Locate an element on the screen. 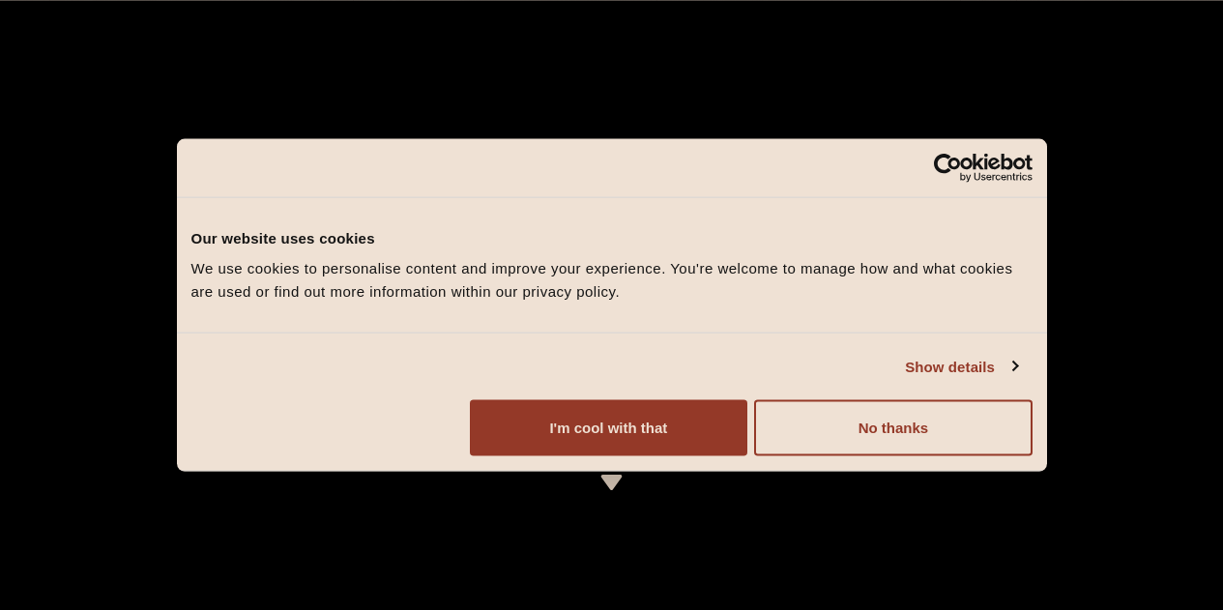 The height and width of the screenshot is (610, 1223). button: I'm cool with that is located at coordinates (608, 428).